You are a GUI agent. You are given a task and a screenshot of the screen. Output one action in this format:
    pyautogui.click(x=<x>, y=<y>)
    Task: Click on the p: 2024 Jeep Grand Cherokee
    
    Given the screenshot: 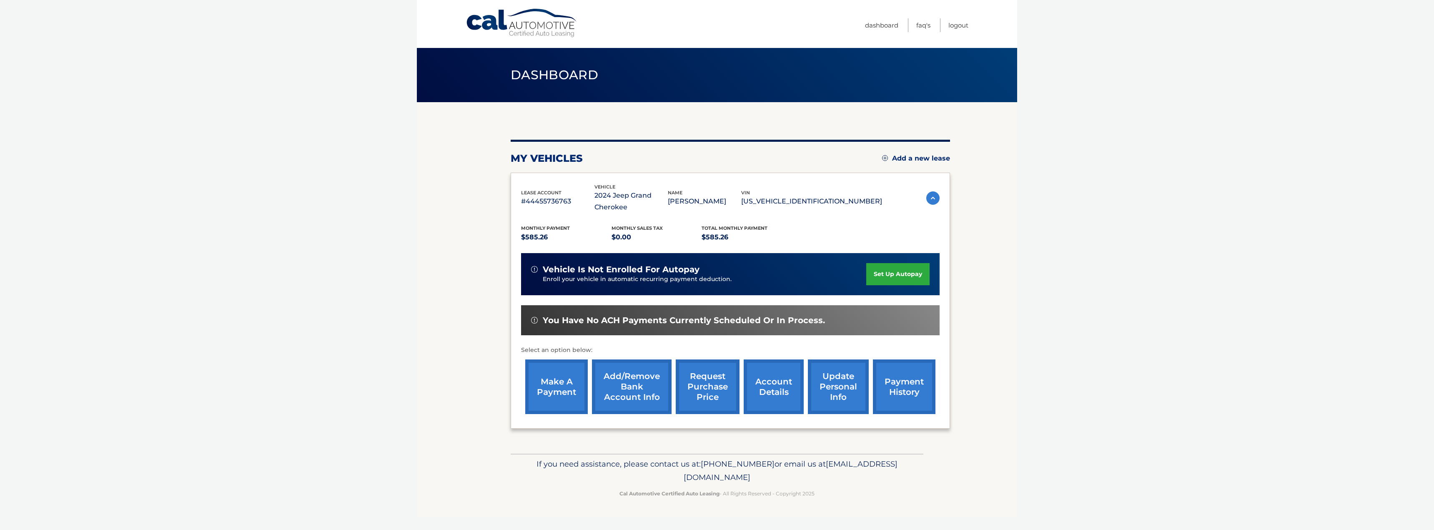 What is the action you would take?
    pyautogui.click(x=631, y=201)
    